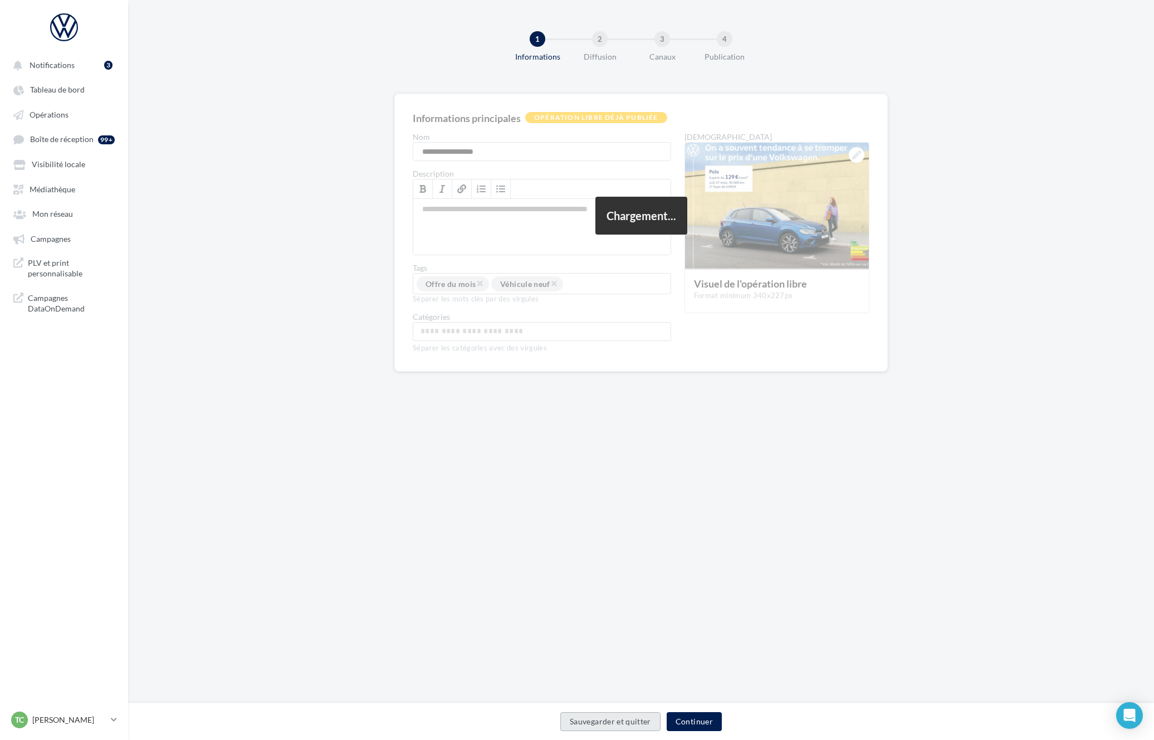 The height and width of the screenshot is (740, 1154). I want to click on span: Boîte de réception, so click(62, 139).